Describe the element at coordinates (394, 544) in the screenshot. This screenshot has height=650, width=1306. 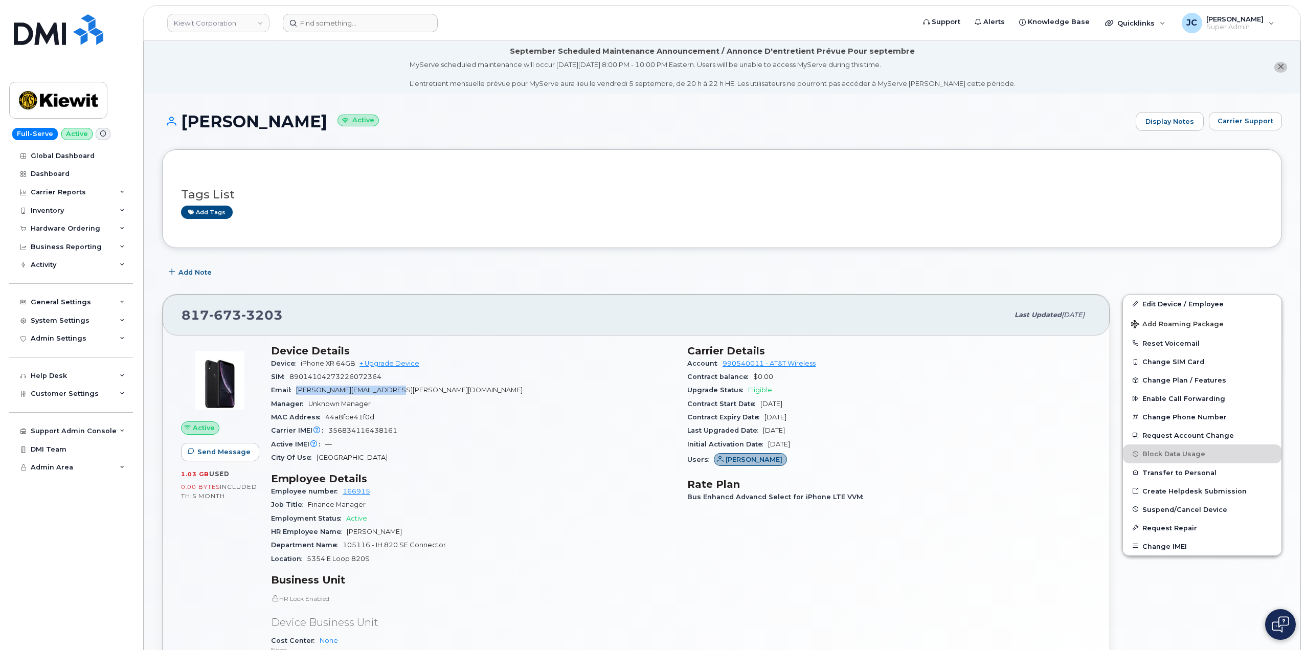
I see `span: 105116 - IH 820 SE Connector` at that location.